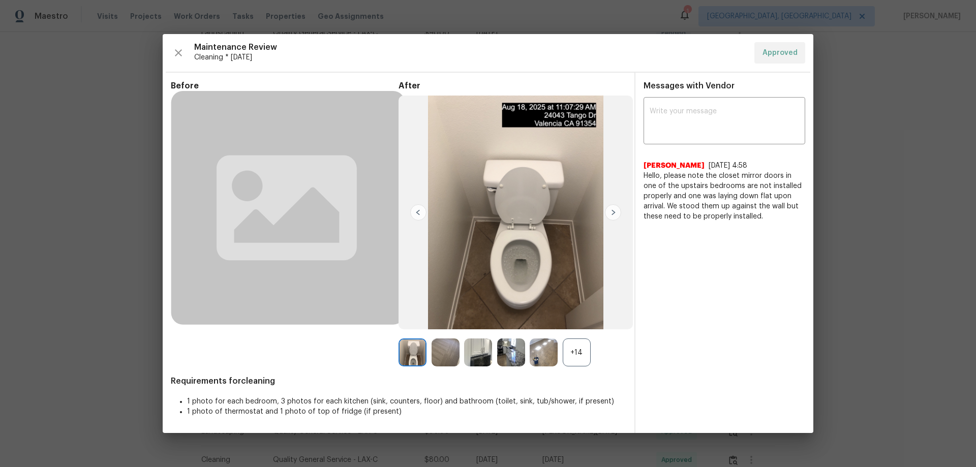  I want to click on li: 1 photo of thermostat and 1 photo of top of fridge (if present), so click(407, 412).